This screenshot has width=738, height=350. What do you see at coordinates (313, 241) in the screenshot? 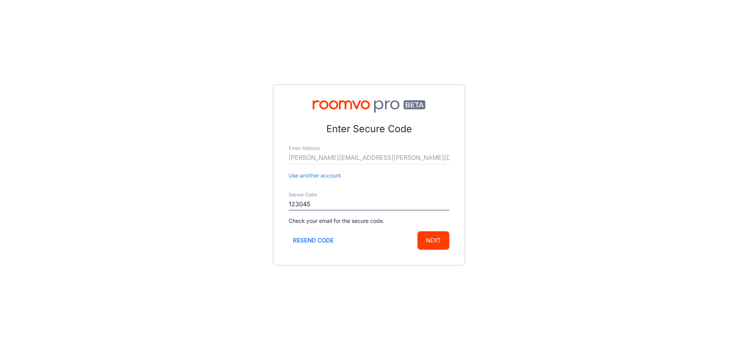
I see `button: Resend code` at bounding box center [313, 241].